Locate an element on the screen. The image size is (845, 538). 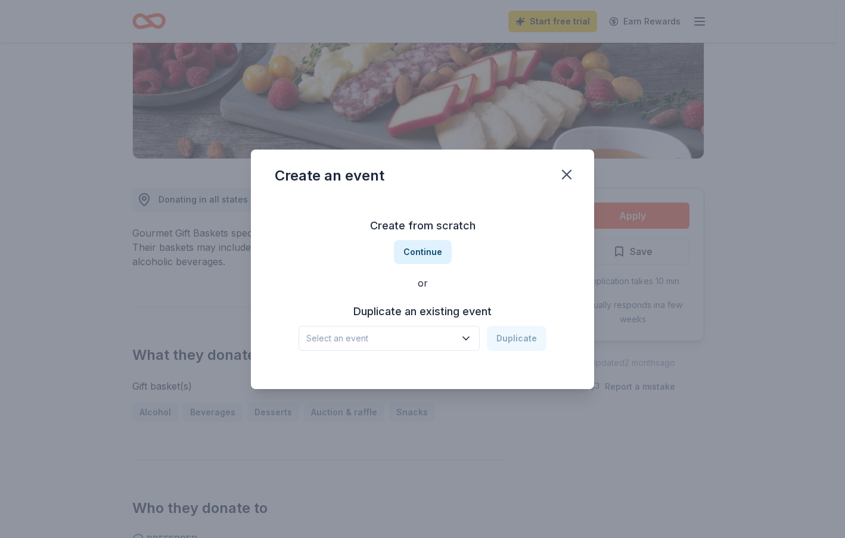
button: Select an event is located at coordinates (389, 338).